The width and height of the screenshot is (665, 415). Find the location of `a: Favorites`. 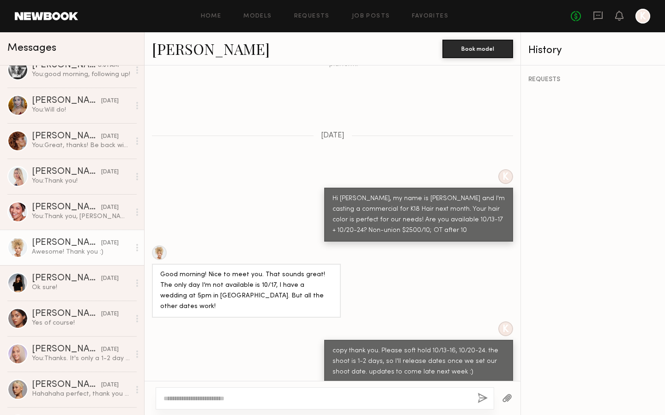

a: Favorites is located at coordinates (430, 16).